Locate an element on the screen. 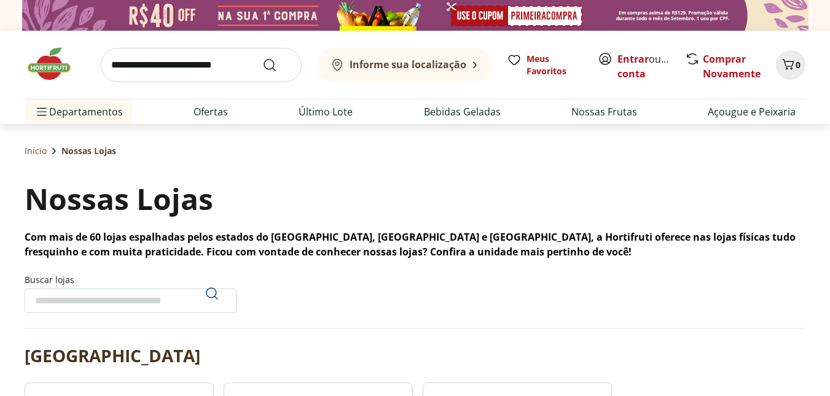 This screenshot has width=830, height=396. a: Bebidas Geladas is located at coordinates (462, 112).